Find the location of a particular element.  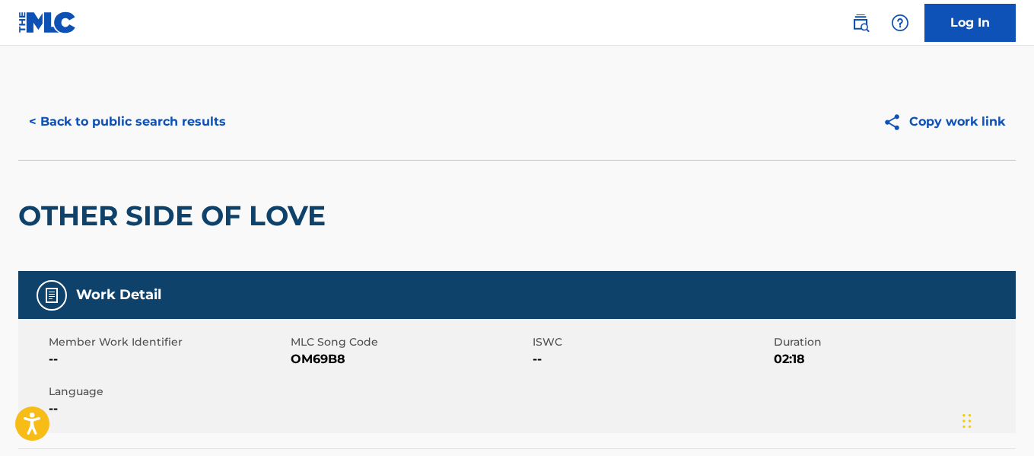

h5: Work Detail is located at coordinates (119, 295).